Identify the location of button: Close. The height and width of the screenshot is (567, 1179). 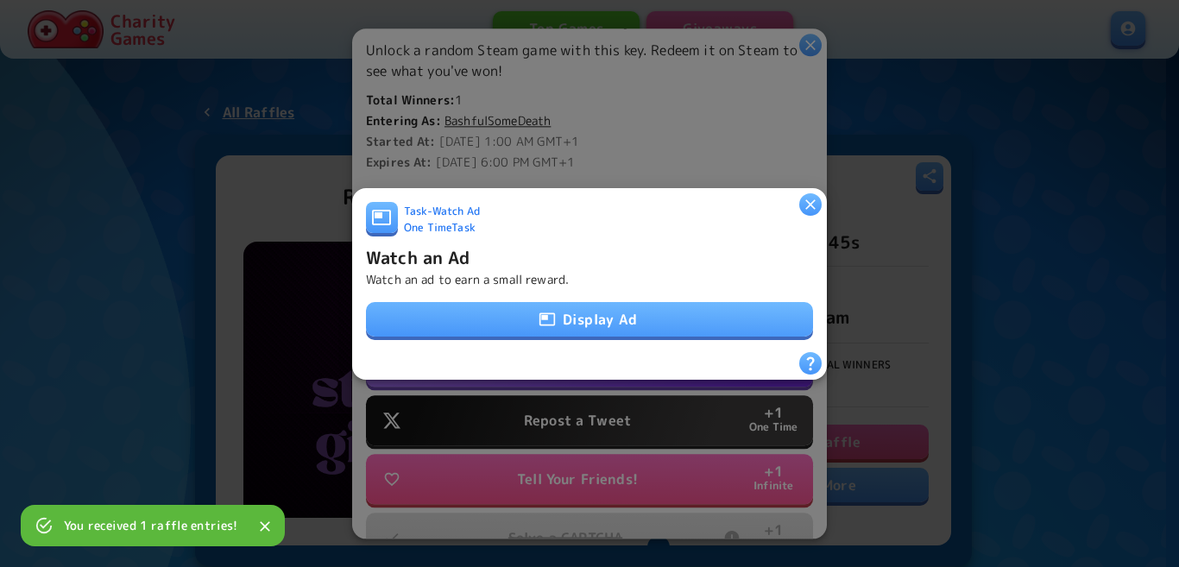
(265, 527).